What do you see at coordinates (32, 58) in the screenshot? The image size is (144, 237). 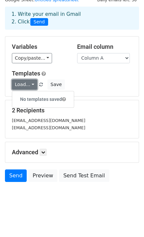 I see `a: Copy/paste...` at bounding box center [32, 58].